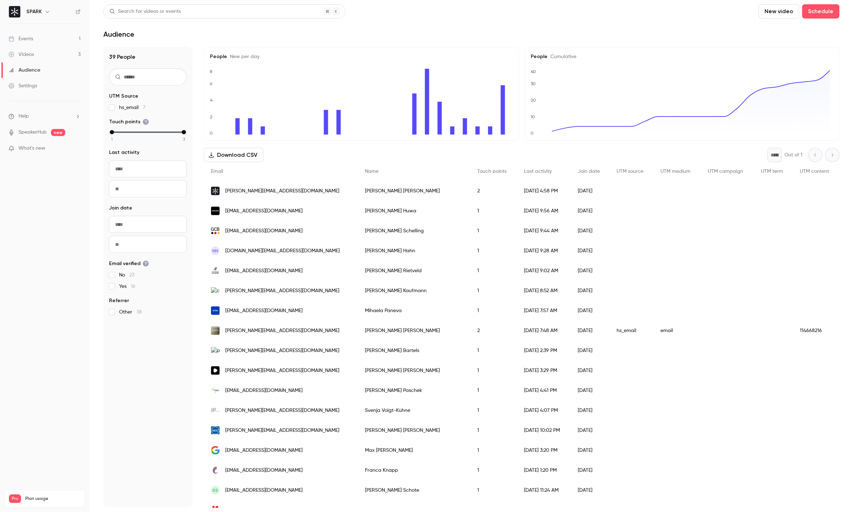 The width and height of the screenshot is (854, 512). What do you see at coordinates (15, 12) in the screenshot?
I see `img: SPARK` at bounding box center [15, 12].